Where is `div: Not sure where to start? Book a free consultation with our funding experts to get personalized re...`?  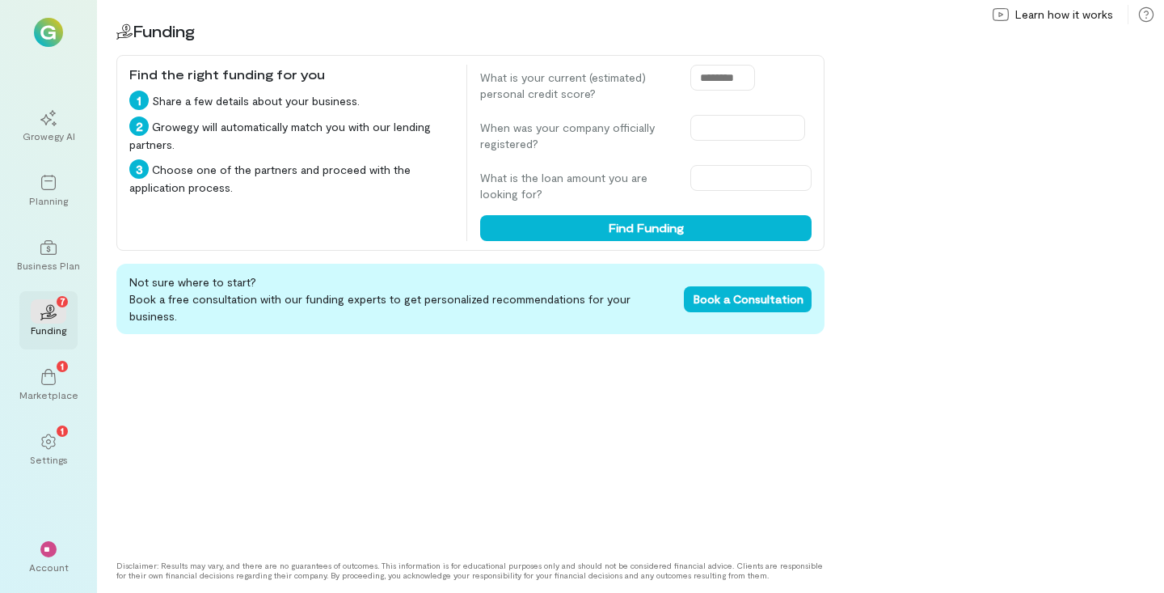
div: Not sure where to start? Book a free consultation with our funding experts to get personalized re... is located at coordinates (471, 298).